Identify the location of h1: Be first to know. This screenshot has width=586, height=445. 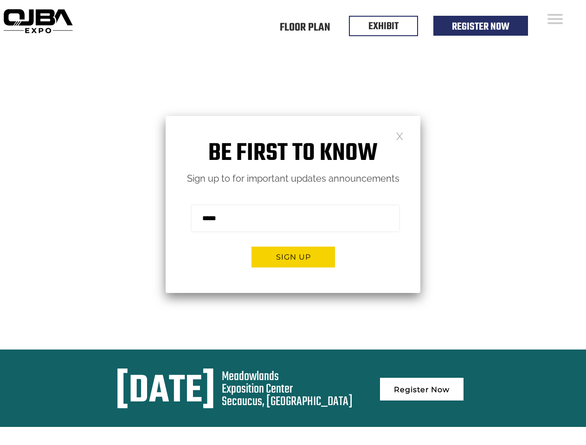
(293, 154).